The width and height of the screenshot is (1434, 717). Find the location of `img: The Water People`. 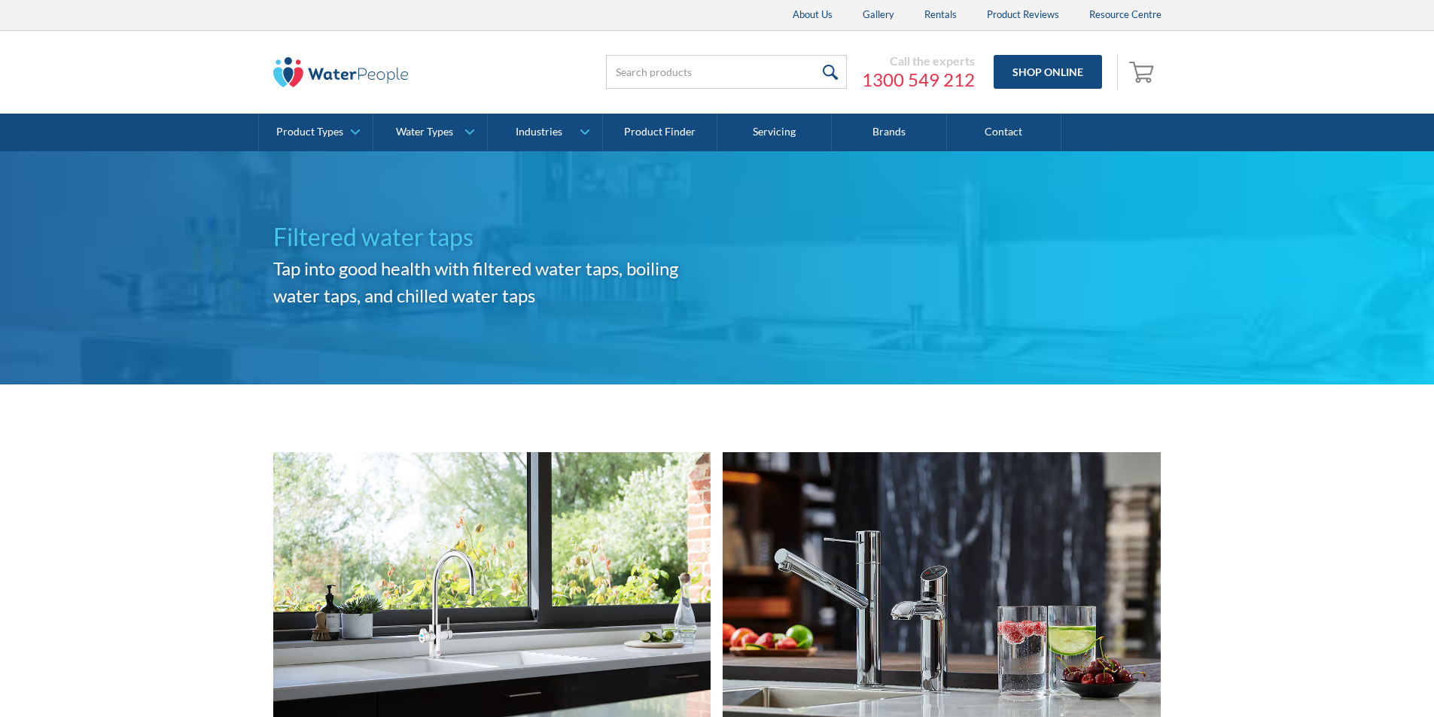

img: The Water People is located at coordinates (341, 72).